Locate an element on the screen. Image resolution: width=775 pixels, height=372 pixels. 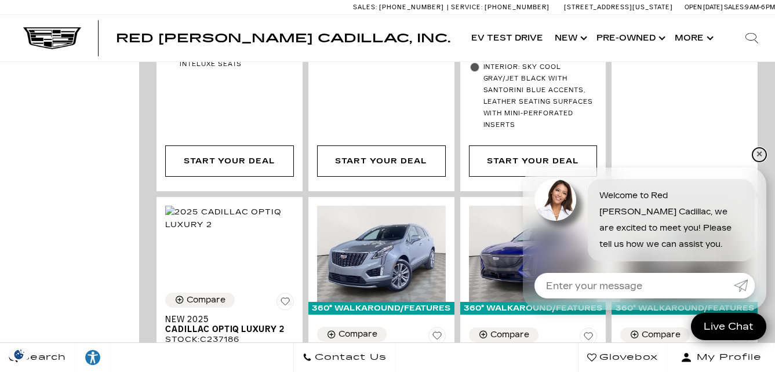
div: Stock : C237186 is located at coordinates (230, 340).